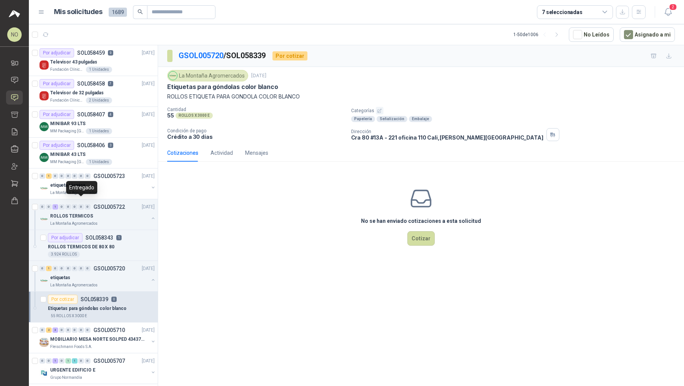 The image size is (684, 386). What do you see at coordinates (68, 123) in the screenshot?
I see `p: MINIBAR 93 LTS` at bounding box center [68, 123].